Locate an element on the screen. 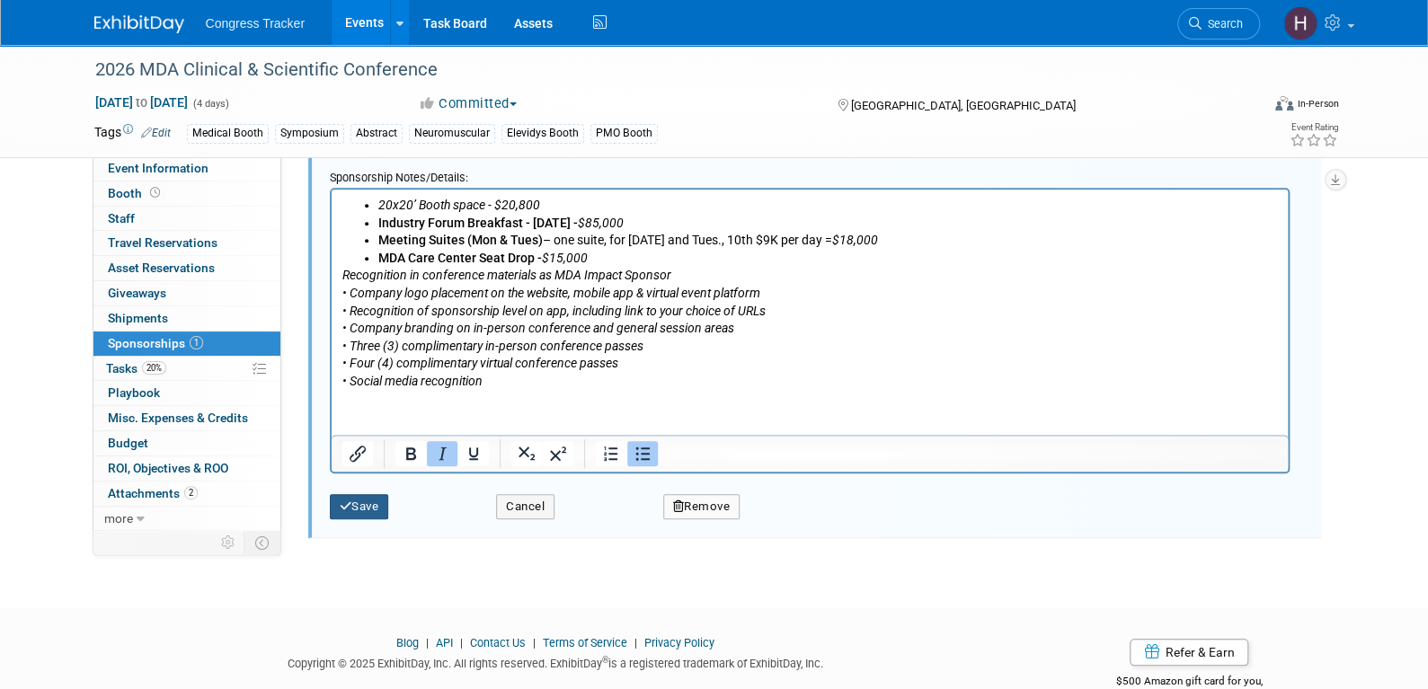 The image size is (1428, 689). span: Budget is located at coordinates (128, 443).